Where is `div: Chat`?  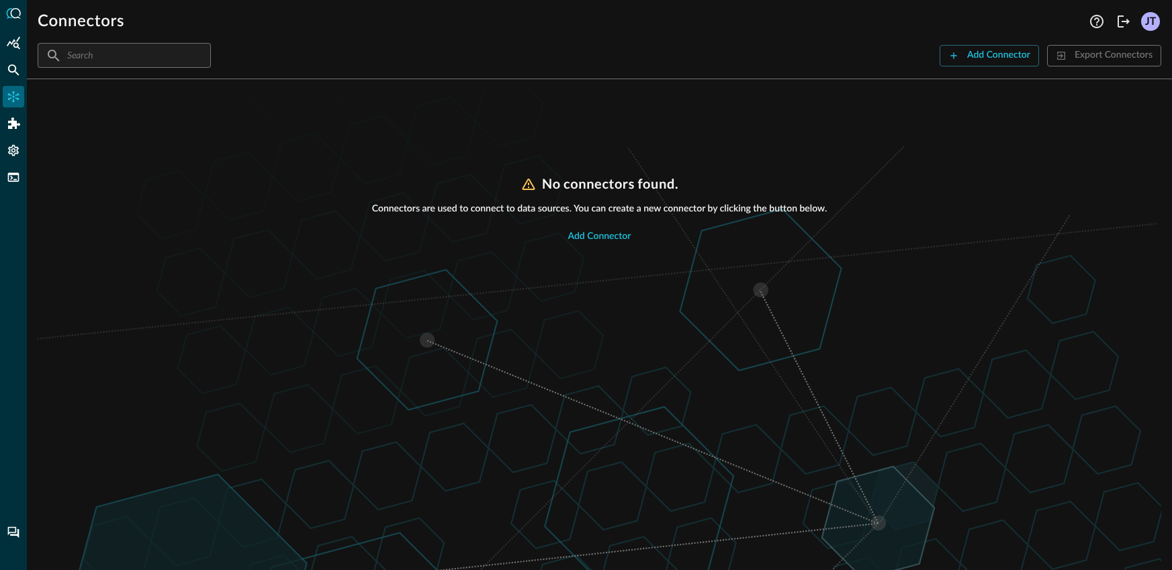 div: Chat is located at coordinates (13, 533).